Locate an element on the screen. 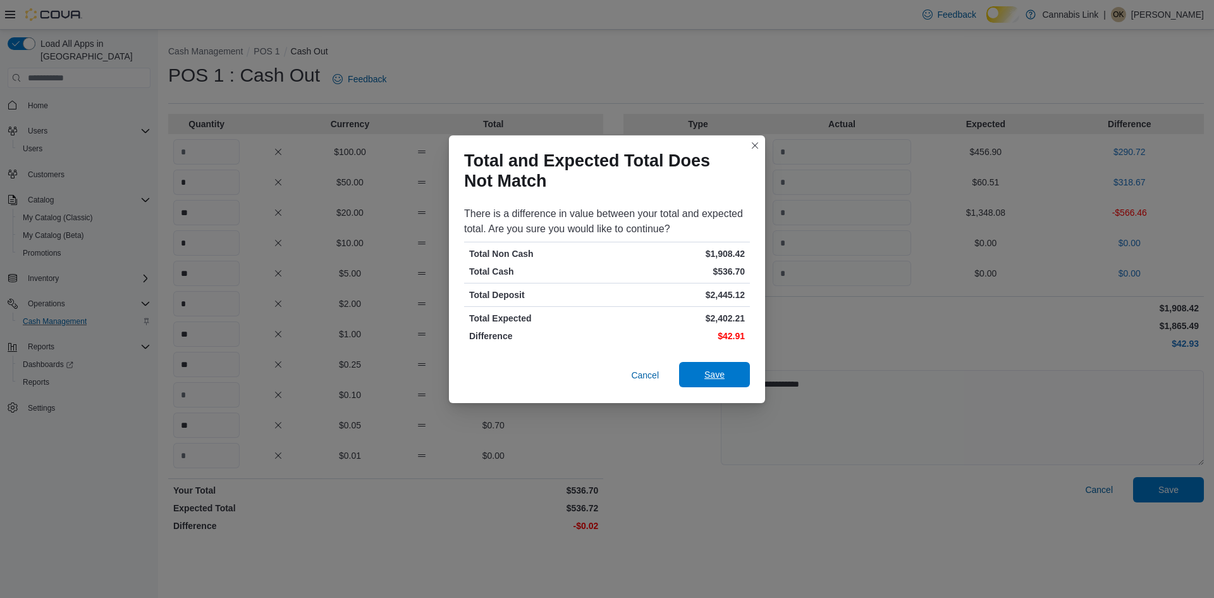  p: Total Cash is located at coordinates (537, 271).